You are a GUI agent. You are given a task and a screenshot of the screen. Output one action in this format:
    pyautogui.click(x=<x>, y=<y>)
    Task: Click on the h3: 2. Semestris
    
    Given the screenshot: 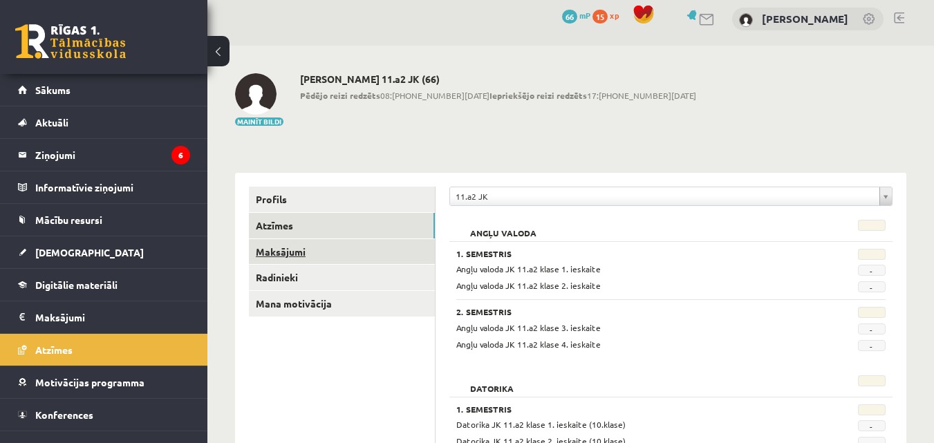 What is the action you would take?
    pyautogui.click(x=633, y=312)
    